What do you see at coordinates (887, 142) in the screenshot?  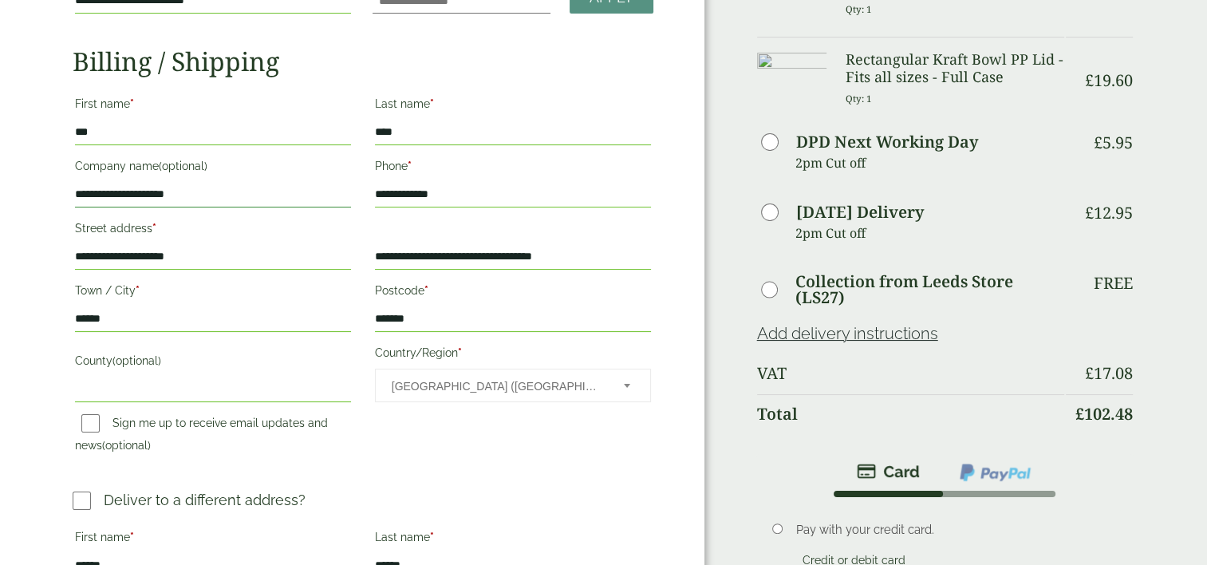 I see `label: DPD Next Working Day` at bounding box center [887, 142].